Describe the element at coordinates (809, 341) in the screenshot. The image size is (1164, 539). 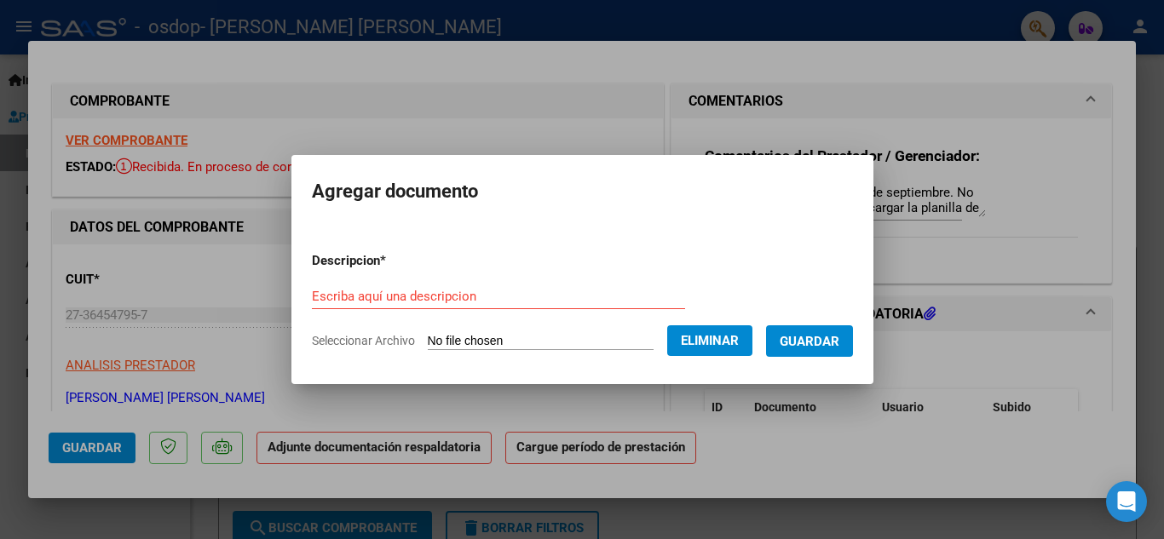
I see `button: Guardar` at that location.